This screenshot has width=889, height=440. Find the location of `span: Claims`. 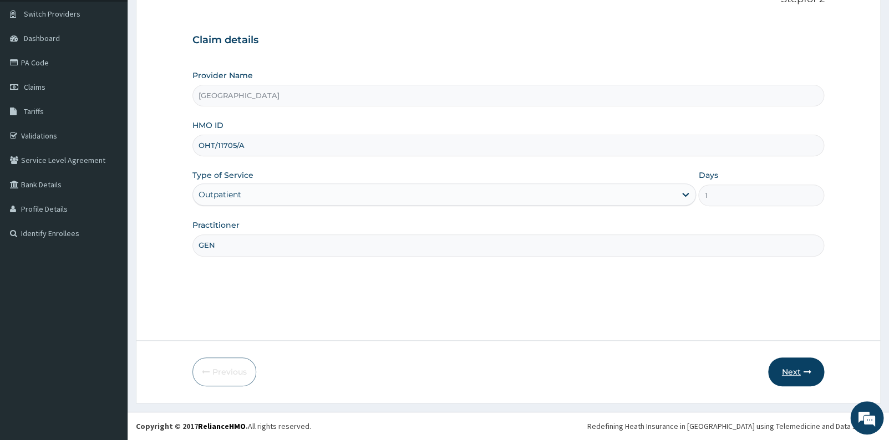

span: Claims is located at coordinates (34, 87).